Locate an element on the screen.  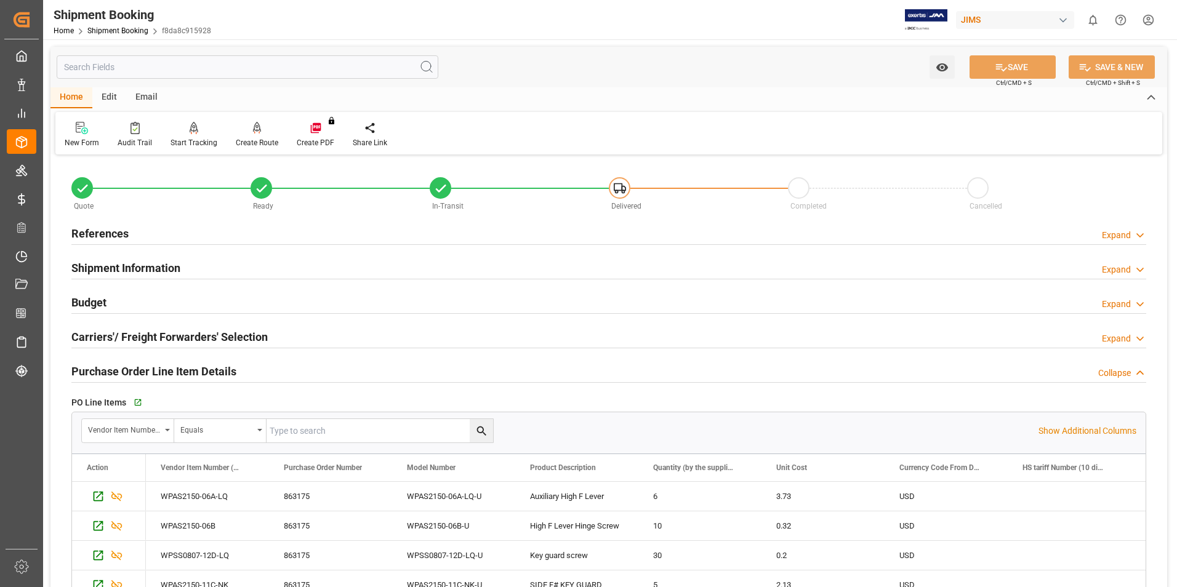
div: Vendor Item Number (By The Supplier) is located at coordinates (124, 428).